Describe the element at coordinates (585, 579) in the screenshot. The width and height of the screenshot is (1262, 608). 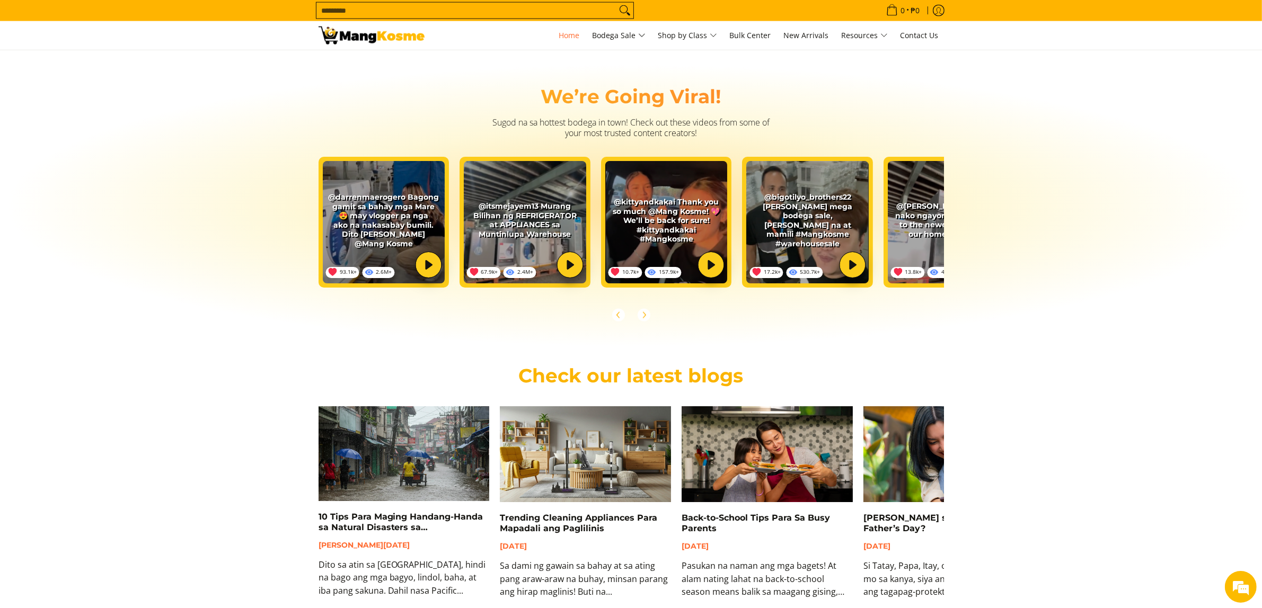
I see `p: Sa dami ng gawain sa bahay at sa ating pang araw-araw na buhay, minsan parang ang hirap maglinis!...` at that location.